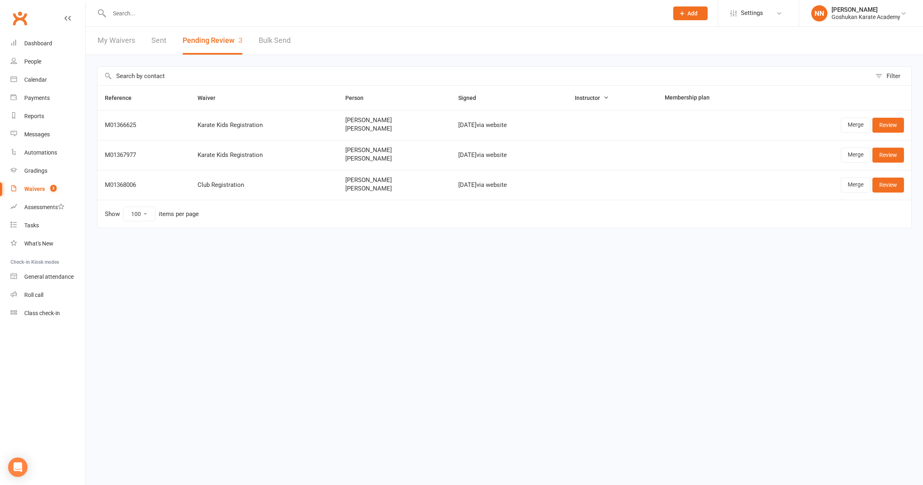  What do you see at coordinates (385, 13) in the screenshot?
I see `input: Search...` at bounding box center [385, 13].